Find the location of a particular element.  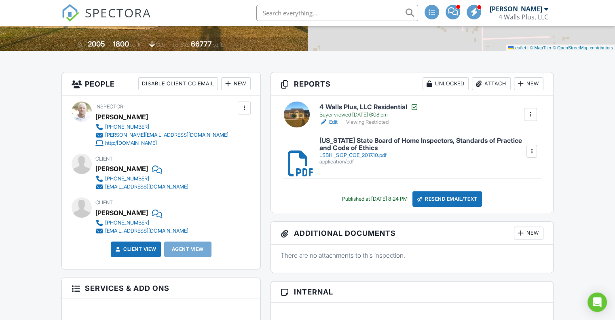

h3: Reports is located at coordinates (412, 84).